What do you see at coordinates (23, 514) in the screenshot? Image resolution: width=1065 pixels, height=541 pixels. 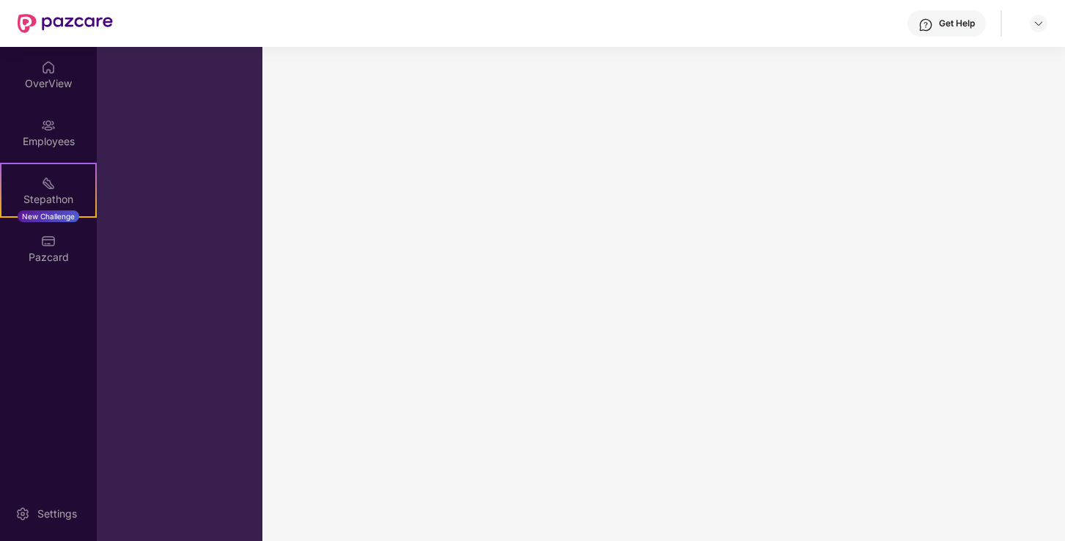 I see `img: svg+xml;base64,PHN2ZyBpZD0iU2V0dGluZy0yMHgyMCIgeG1sbnM9Imh0dHA6Ly93d3cudzMub3JnLzIwMDAvc3ZnIiB3aW...` at bounding box center [23, 514].